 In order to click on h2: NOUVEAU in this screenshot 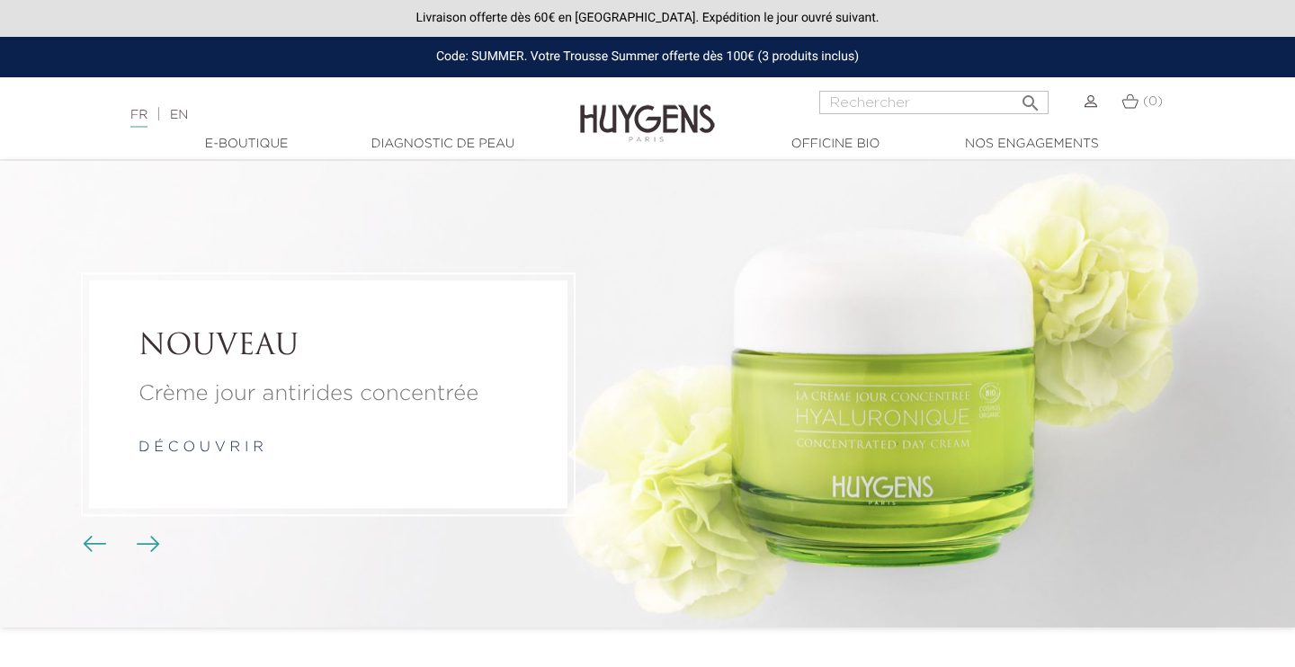, I will do `click(328, 347)`.